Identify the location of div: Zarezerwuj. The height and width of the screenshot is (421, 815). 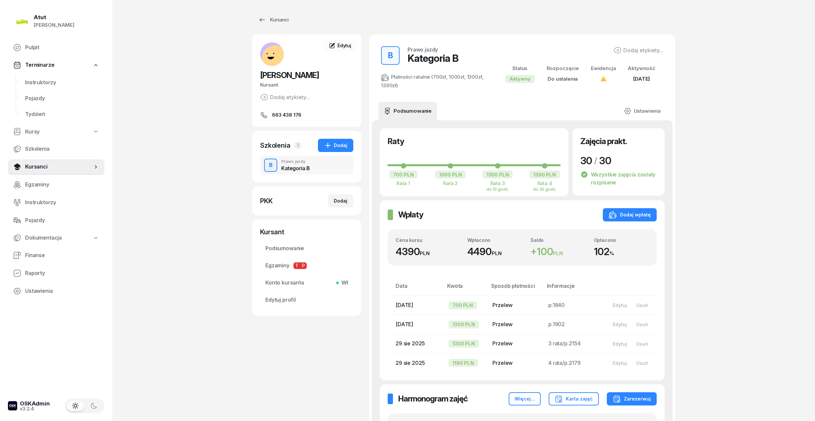
(631, 399).